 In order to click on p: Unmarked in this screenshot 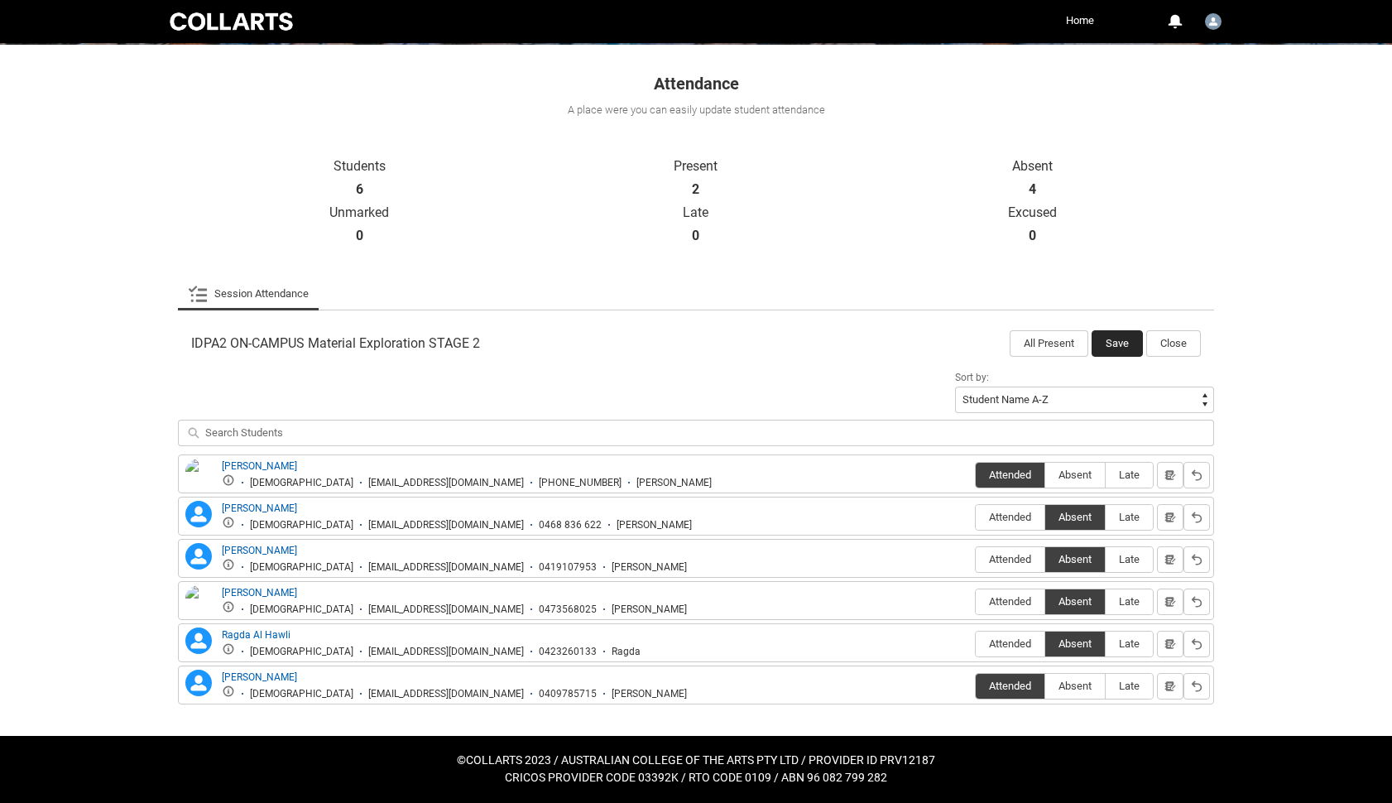, I will do `click(359, 213)`.